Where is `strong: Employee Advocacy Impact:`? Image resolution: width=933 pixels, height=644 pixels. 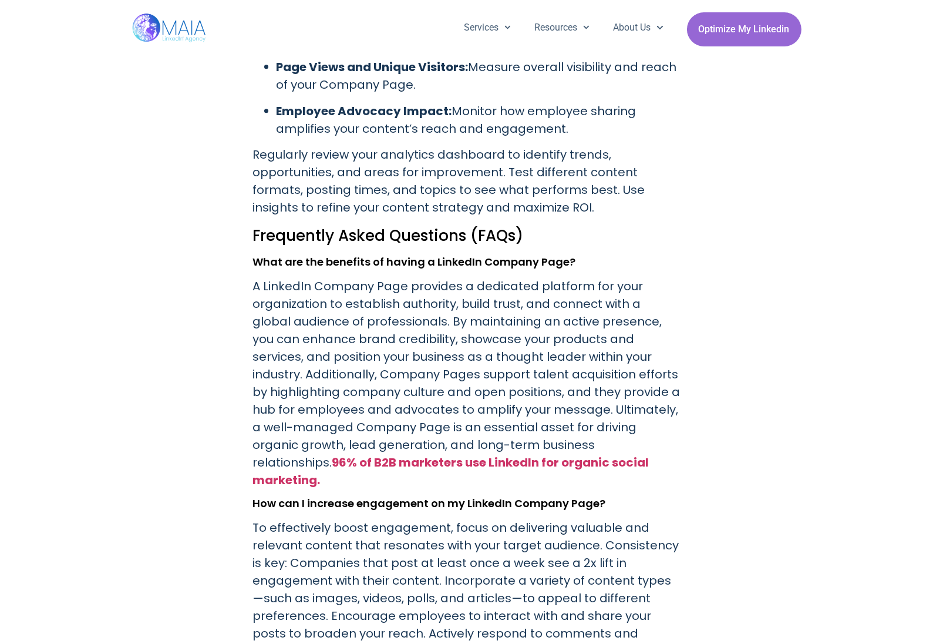 strong: Employee Advocacy Impact: is located at coordinates (364, 111).